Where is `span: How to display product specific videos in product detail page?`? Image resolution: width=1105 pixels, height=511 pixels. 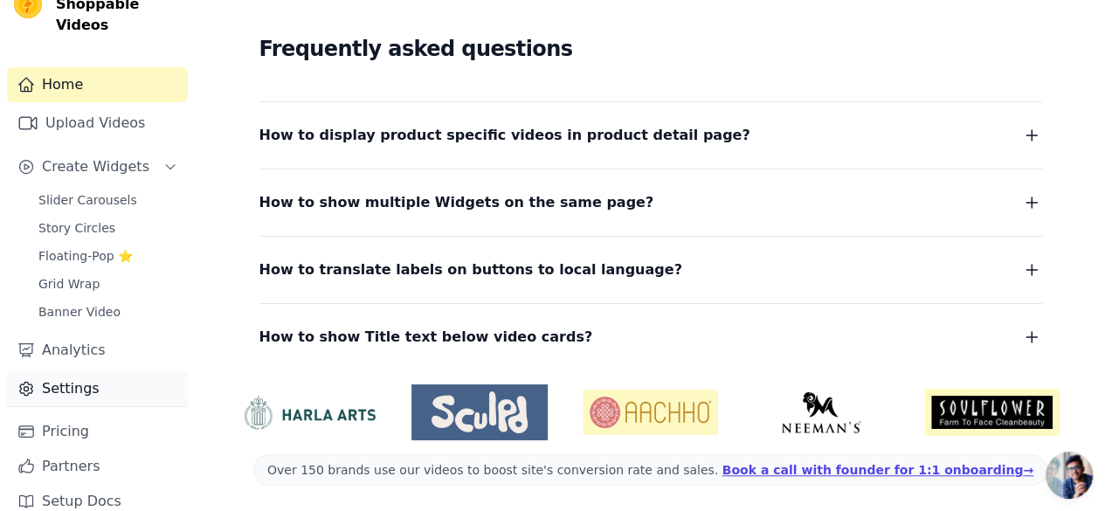
span: How to display product specific videos in product detail page? is located at coordinates (505, 135).